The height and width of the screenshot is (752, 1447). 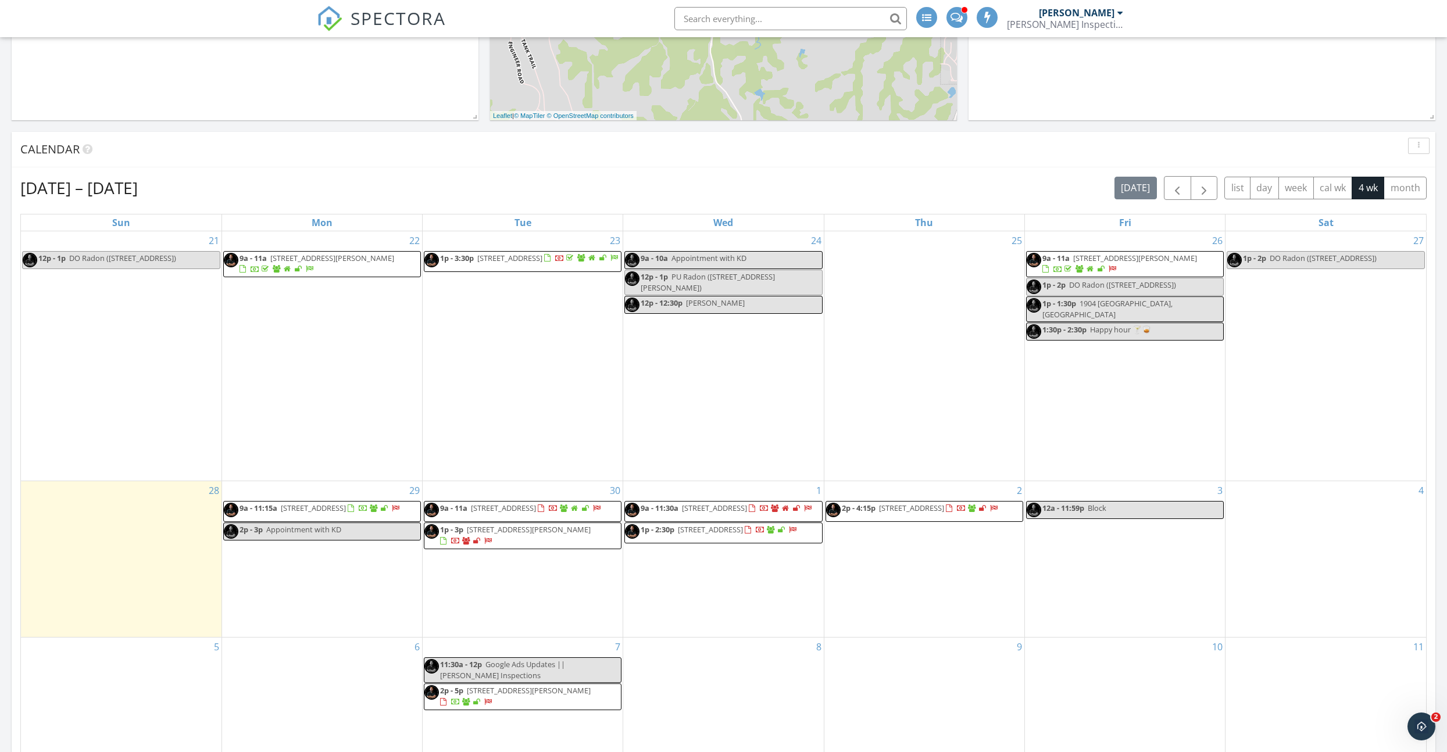 I want to click on a: Go to October 5, 2025, so click(x=216, y=647).